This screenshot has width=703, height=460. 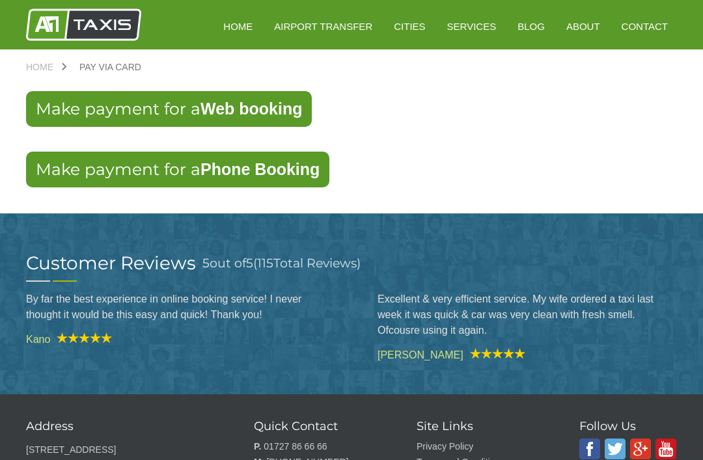 What do you see at coordinates (260, 169) in the screenshot?
I see `strong: Phone Booking` at bounding box center [260, 169].